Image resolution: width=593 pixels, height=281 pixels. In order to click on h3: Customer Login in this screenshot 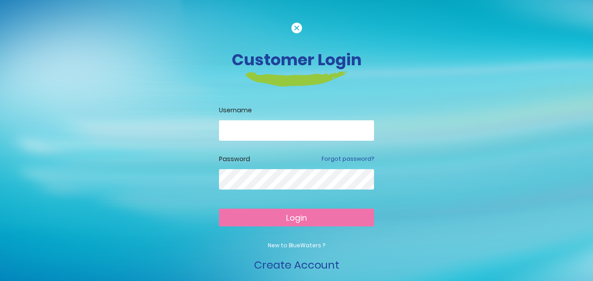, I will do `click(297, 59)`.